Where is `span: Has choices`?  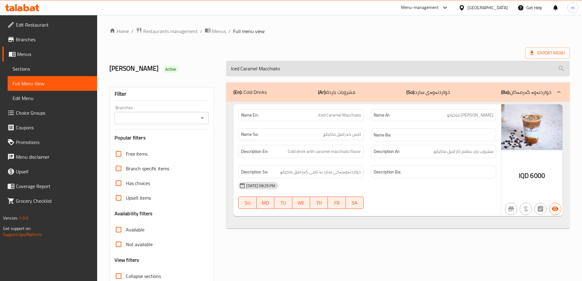 span: Has choices is located at coordinates (138, 183).